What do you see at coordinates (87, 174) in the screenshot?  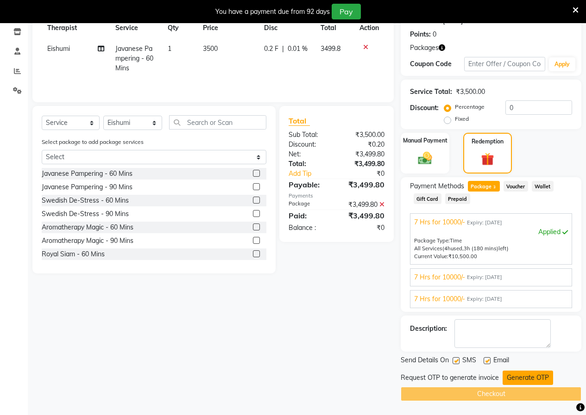 I see `div: Javanese Pampering - 60 Mins` at bounding box center [87, 174].